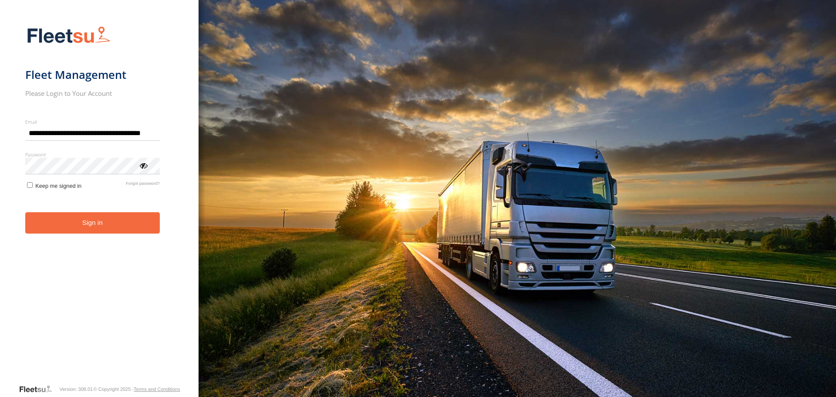 The width and height of the screenshot is (836, 397). I want to click on a: Terms and Conditions, so click(157, 389).